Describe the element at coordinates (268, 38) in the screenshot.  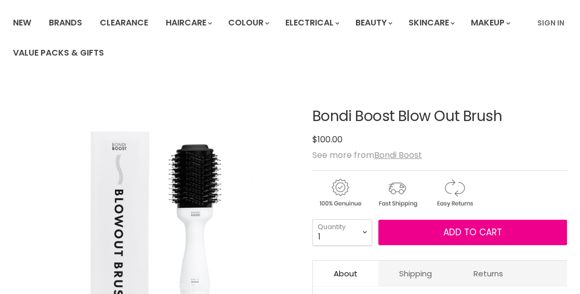
I see `ul: Main menu` at that location.